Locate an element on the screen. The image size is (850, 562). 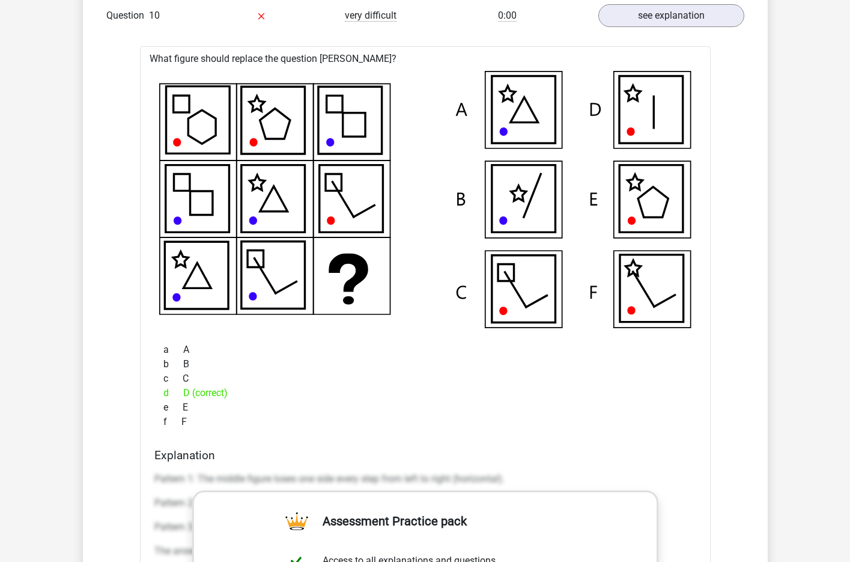
span: b is located at coordinates (173, 364).